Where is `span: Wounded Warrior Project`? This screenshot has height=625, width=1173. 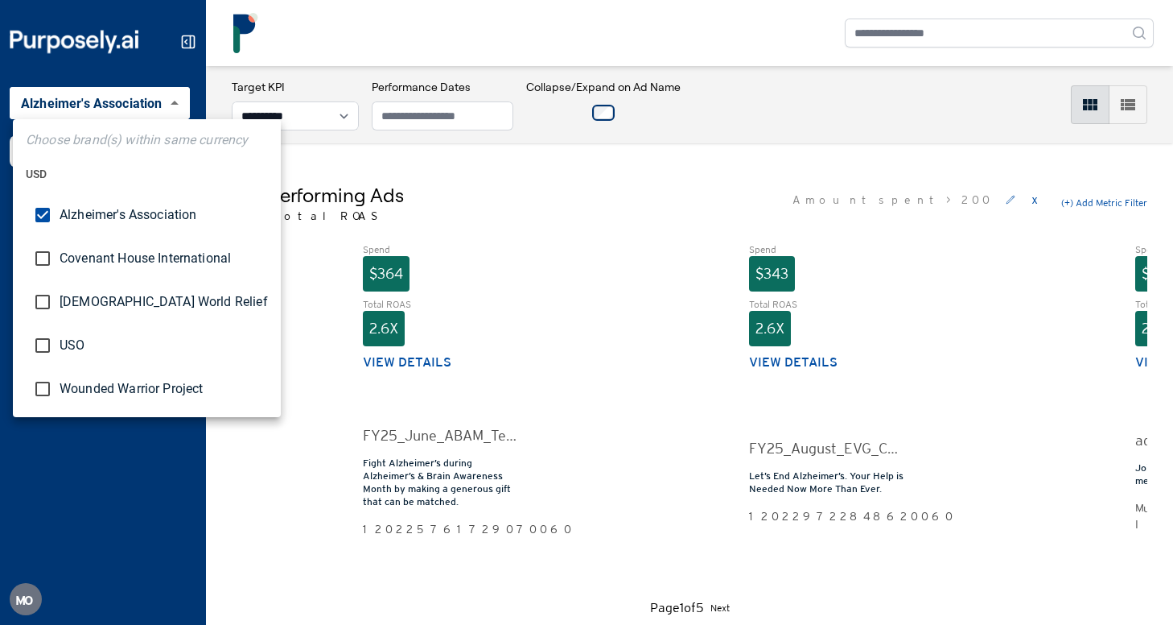
span: Wounded Warrior Project is located at coordinates (163, 389).